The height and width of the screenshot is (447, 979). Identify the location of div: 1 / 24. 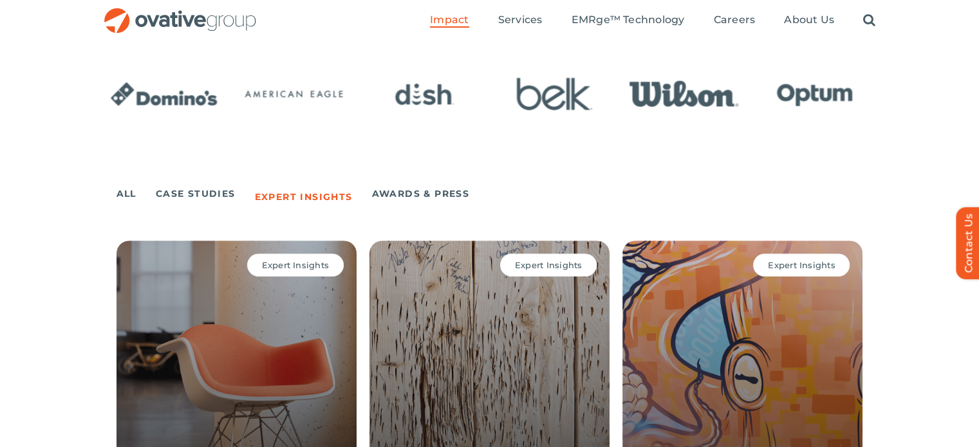
(163, 95).